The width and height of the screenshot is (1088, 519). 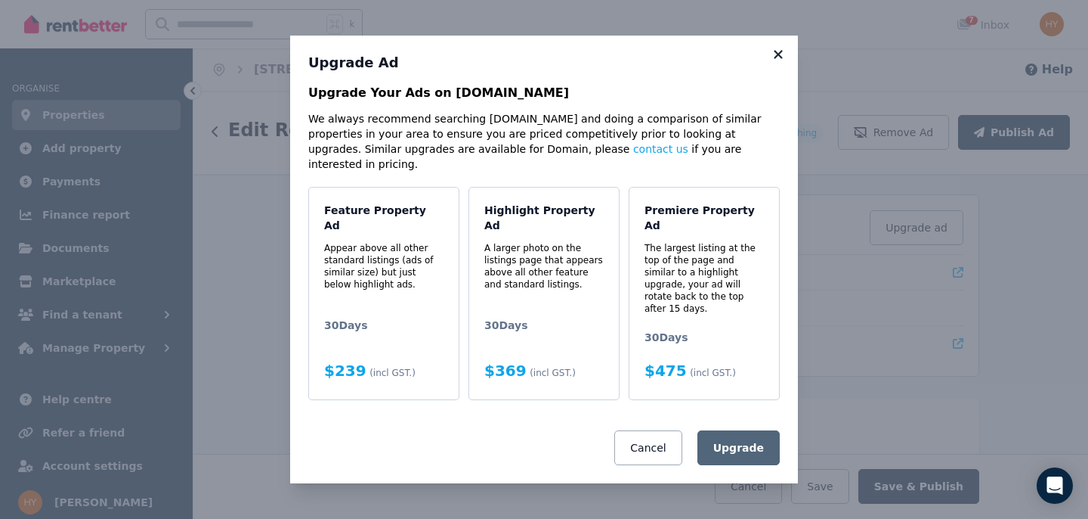 I want to click on h4: Feature Property Ad, so click(x=384, y=218).